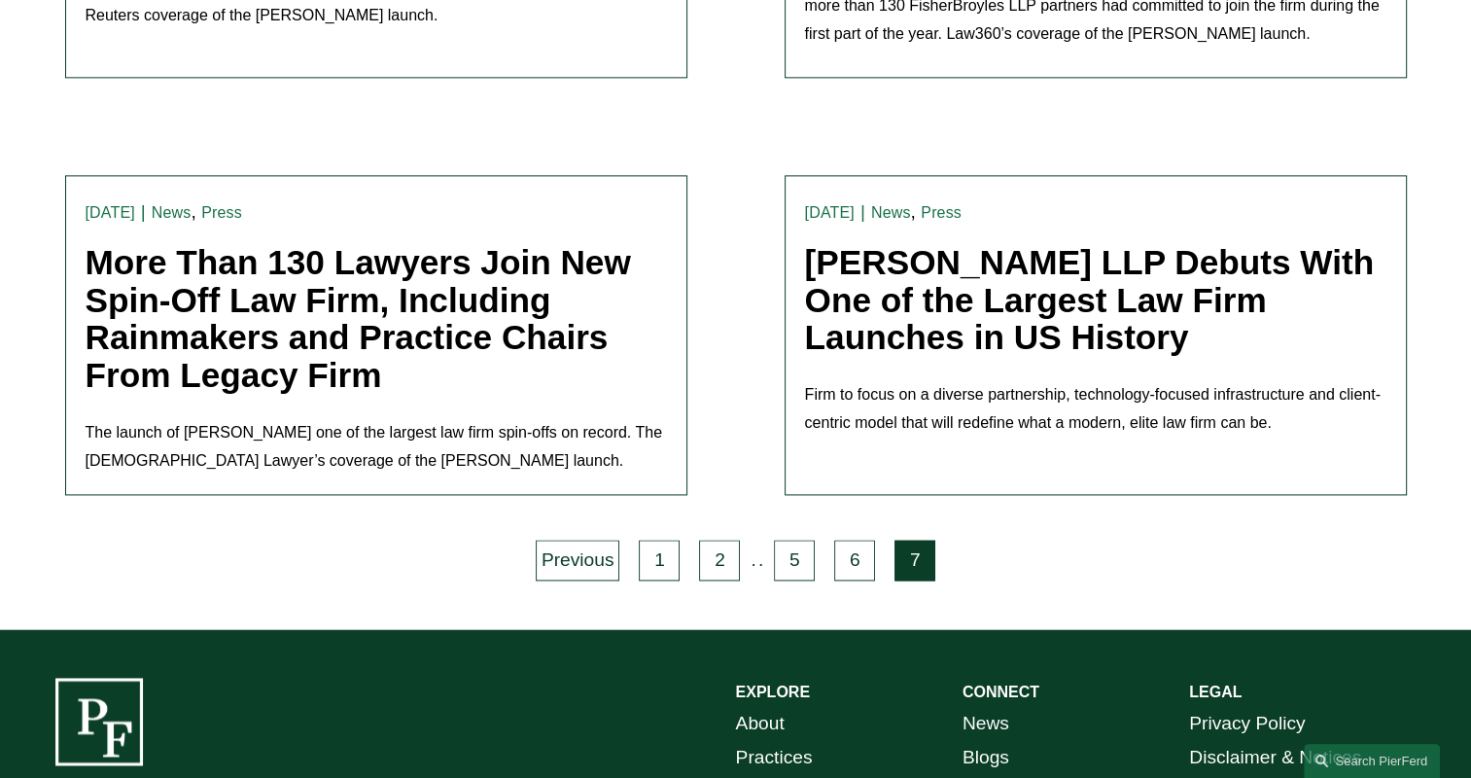  Describe the element at coordinates (986, 758) in the screenshot. I see `a: Blogs` at that location.